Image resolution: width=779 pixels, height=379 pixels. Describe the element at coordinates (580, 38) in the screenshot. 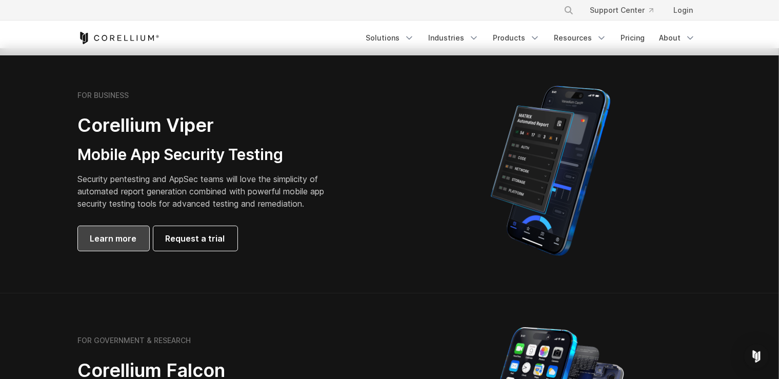

I see `a: Resources` at that location.